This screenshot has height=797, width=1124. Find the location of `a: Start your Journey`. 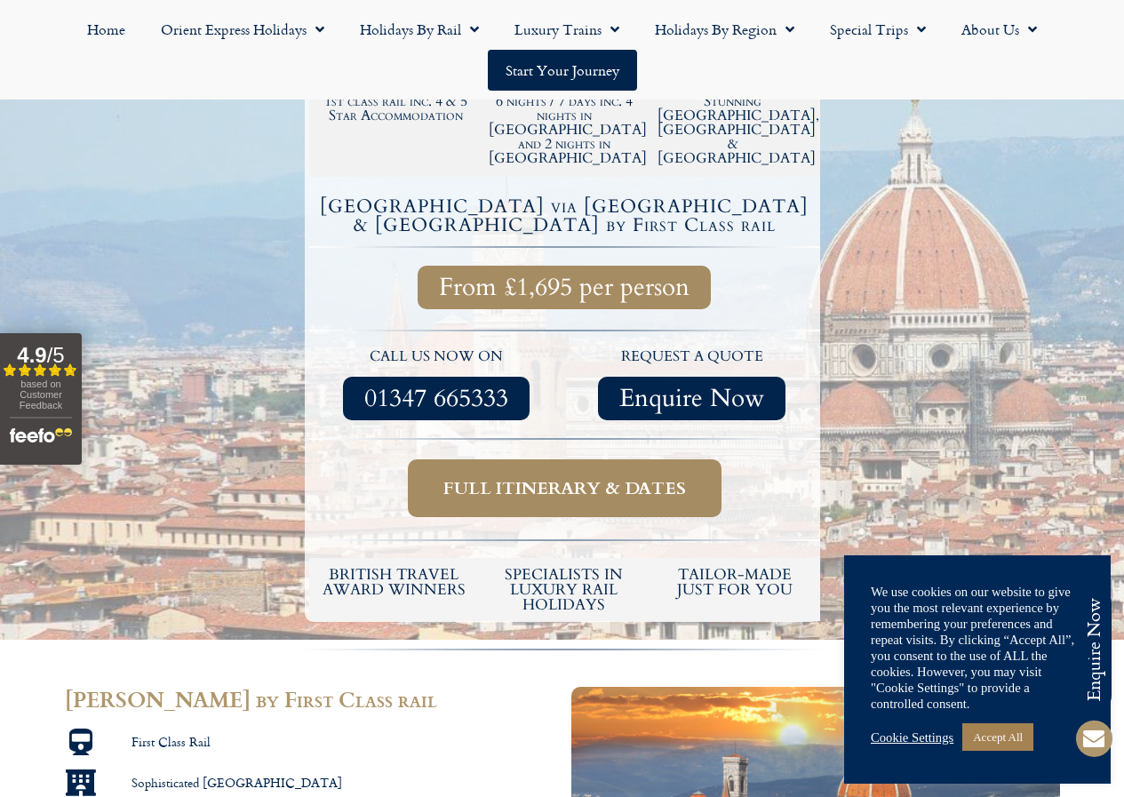

a: Start your Journey is located at coordinates (563, 70).